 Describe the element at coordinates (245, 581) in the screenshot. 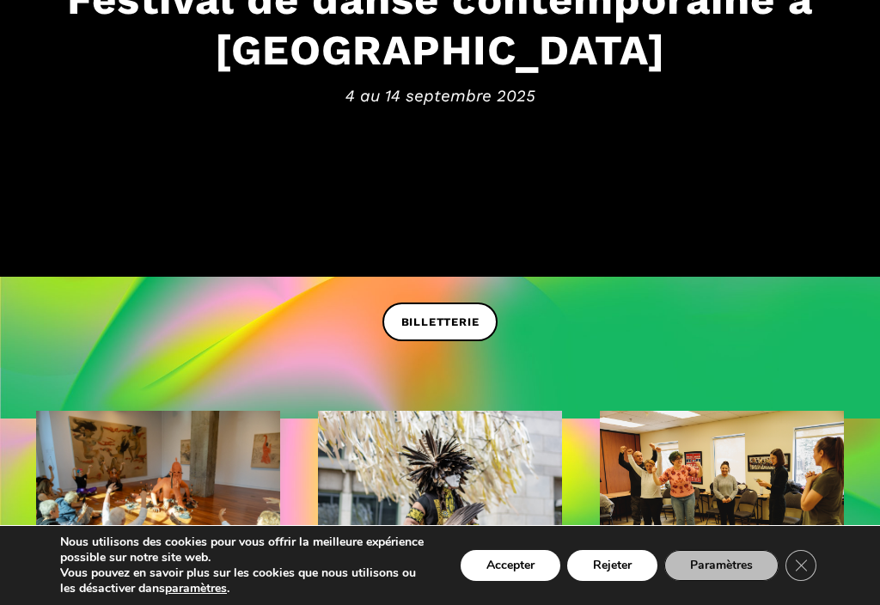

I see `p: Vous pouvez en savoir plus sur les cookies que nous utilisons ou les désactiver dans .` at that location.